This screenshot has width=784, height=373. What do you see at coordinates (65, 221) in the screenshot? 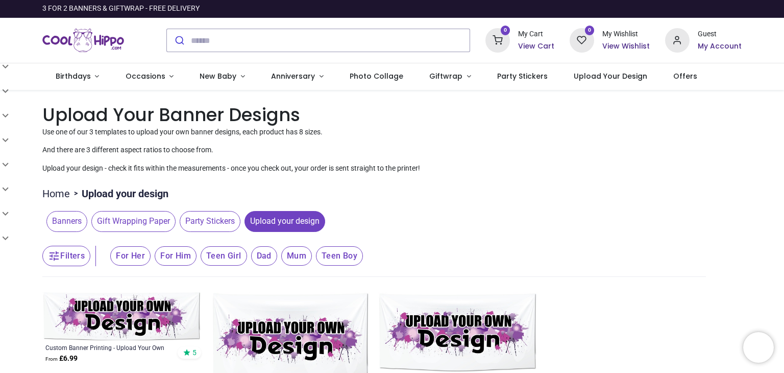
I see `button: Banners` at bounding box center [65, 221].